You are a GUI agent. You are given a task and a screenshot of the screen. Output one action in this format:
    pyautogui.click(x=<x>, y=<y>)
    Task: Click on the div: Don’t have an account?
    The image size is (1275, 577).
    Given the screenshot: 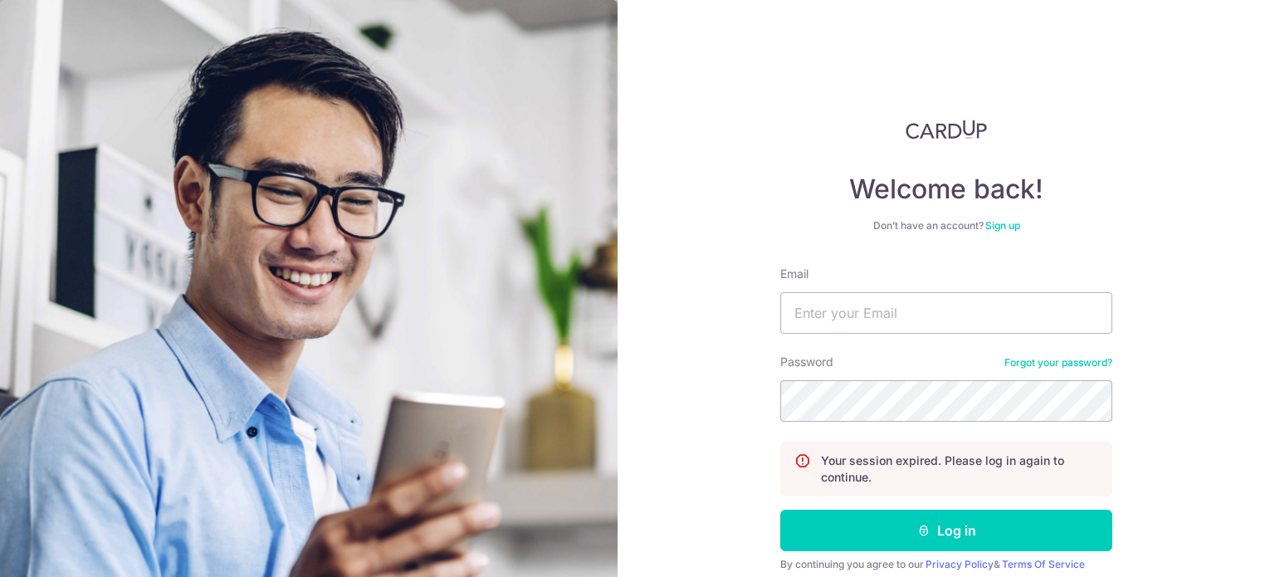 What is the action you would take?
    pyautogui.click(x=946, y=226)
    